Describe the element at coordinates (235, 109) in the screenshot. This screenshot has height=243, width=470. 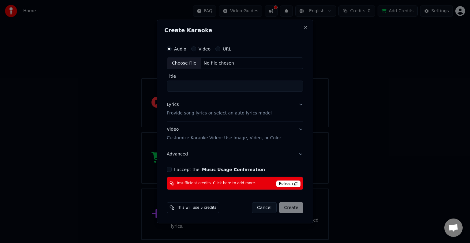
I see `button: LyricsProvide song lyrics or select an auto lyrics model` at that location.